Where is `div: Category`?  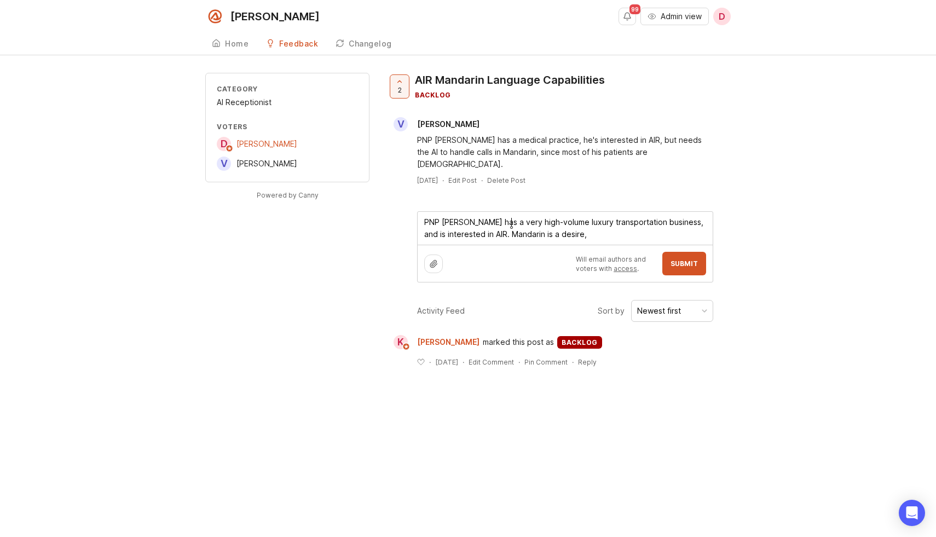 div: Category is located at coordinates (287, 89).